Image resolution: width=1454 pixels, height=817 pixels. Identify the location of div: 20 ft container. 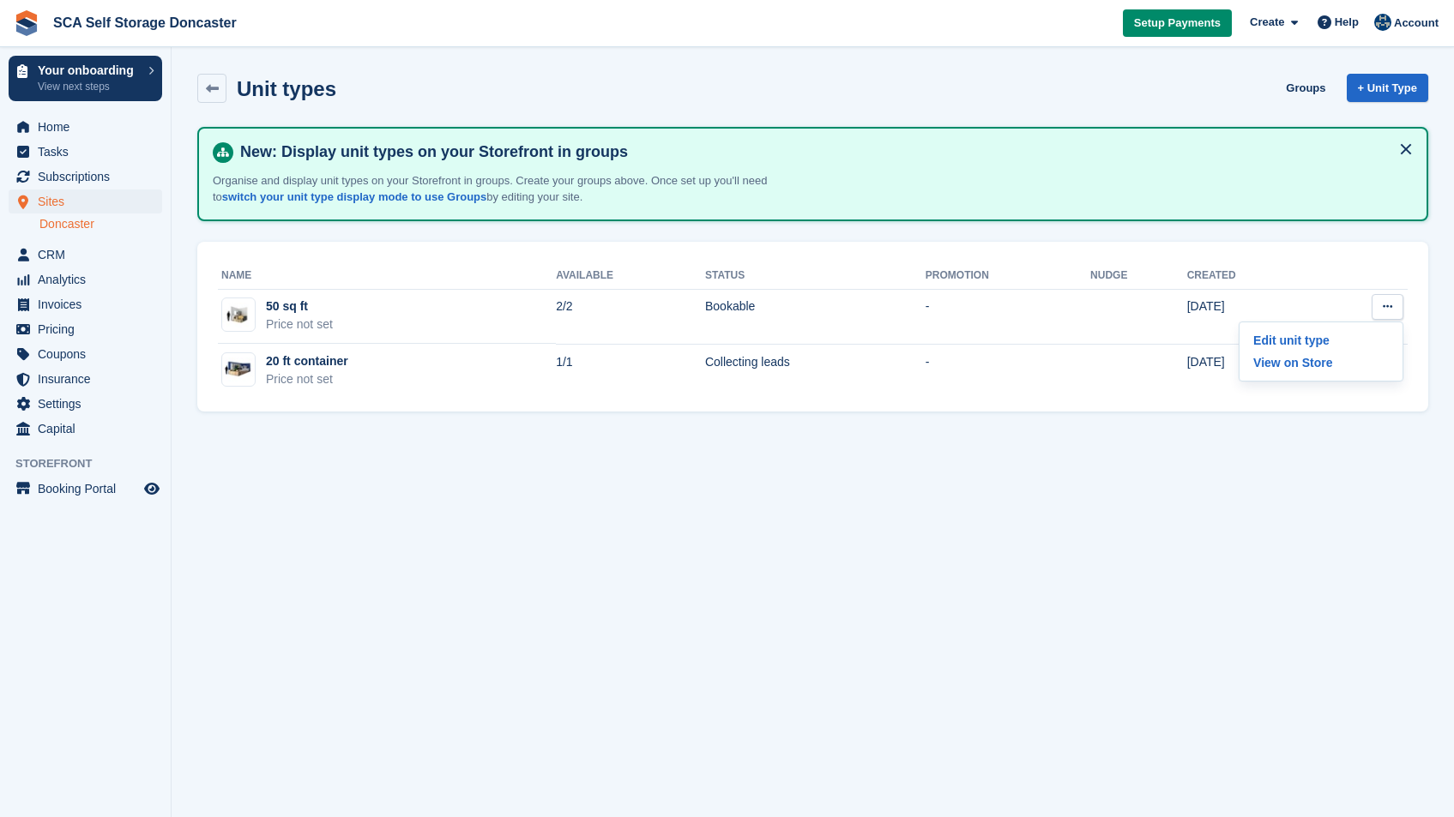
(307, 361).